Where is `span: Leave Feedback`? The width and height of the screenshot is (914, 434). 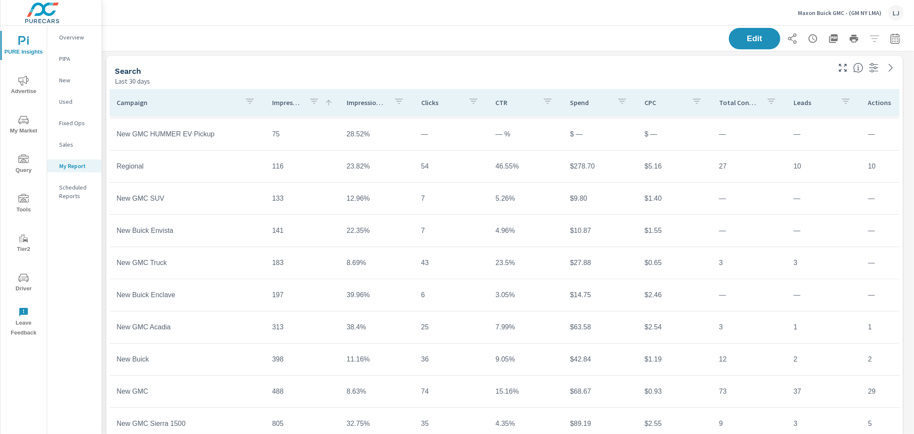 span: Leave Feedback is located at coordinates (24, 322).